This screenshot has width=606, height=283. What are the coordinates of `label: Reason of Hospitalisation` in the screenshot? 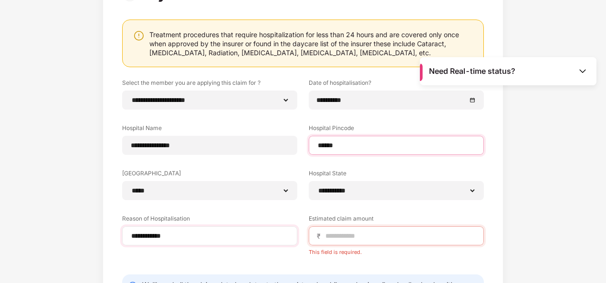 It's located at (209, 220).